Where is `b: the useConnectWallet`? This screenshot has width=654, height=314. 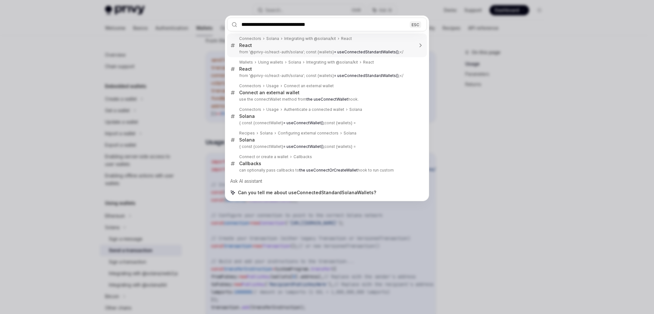
b: the useConnectWallet is located at coordinates (327, 99).